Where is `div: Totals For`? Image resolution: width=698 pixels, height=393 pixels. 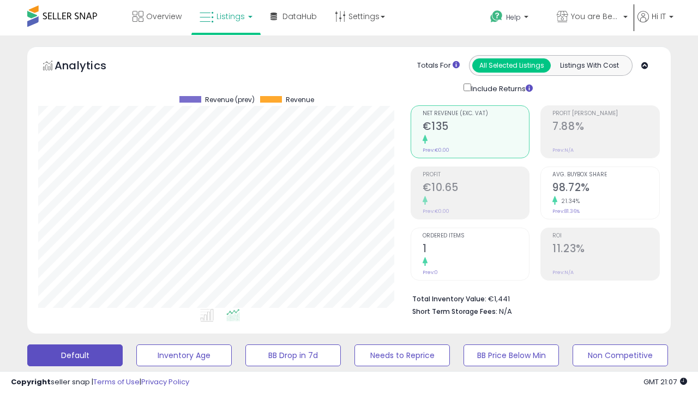
div: Totals For is located at coordinates (439, 65).